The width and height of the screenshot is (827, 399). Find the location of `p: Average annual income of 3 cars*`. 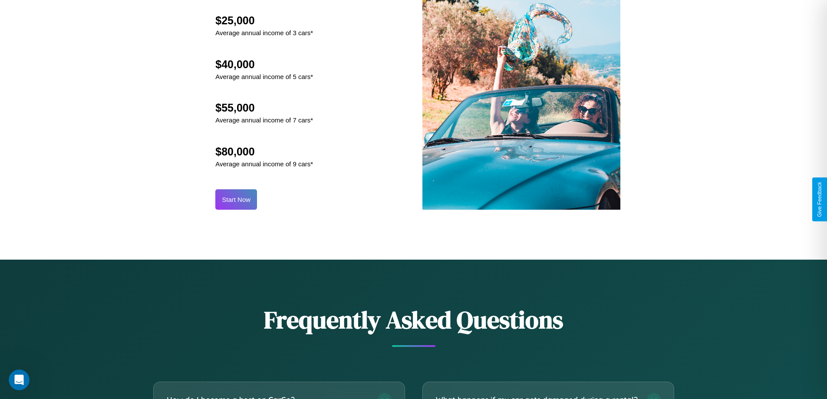

p: Average annual income of 3 cars* is located at coordinates (264, 33).